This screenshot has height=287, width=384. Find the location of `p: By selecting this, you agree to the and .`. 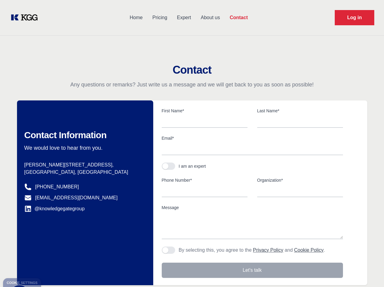

p: By selecting this, you agree to the and . is located at coordinates (252, 250).